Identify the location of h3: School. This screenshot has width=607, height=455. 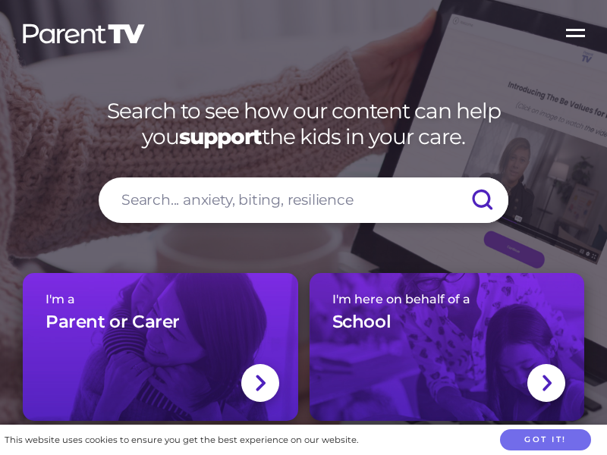
(362, 323).